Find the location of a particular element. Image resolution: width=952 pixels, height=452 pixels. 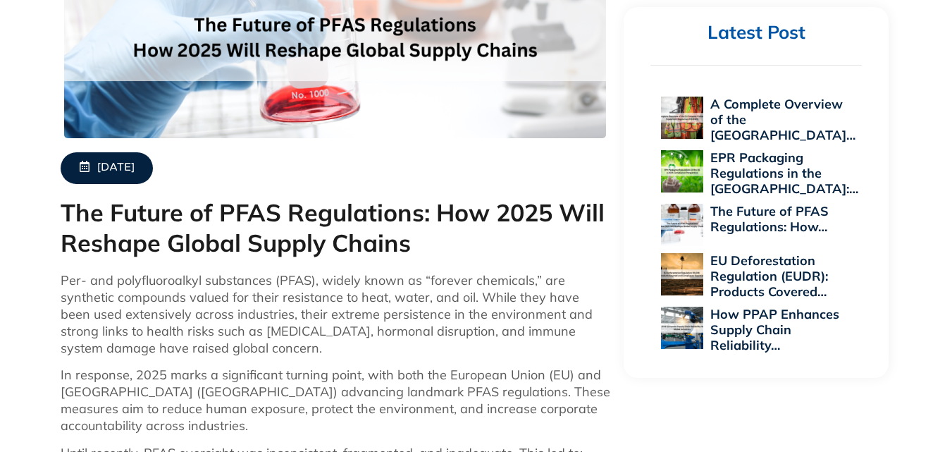

img: How PPAP Enhances Supply Chain Reliability Across Global Industries is located at coordinates (682, 328).